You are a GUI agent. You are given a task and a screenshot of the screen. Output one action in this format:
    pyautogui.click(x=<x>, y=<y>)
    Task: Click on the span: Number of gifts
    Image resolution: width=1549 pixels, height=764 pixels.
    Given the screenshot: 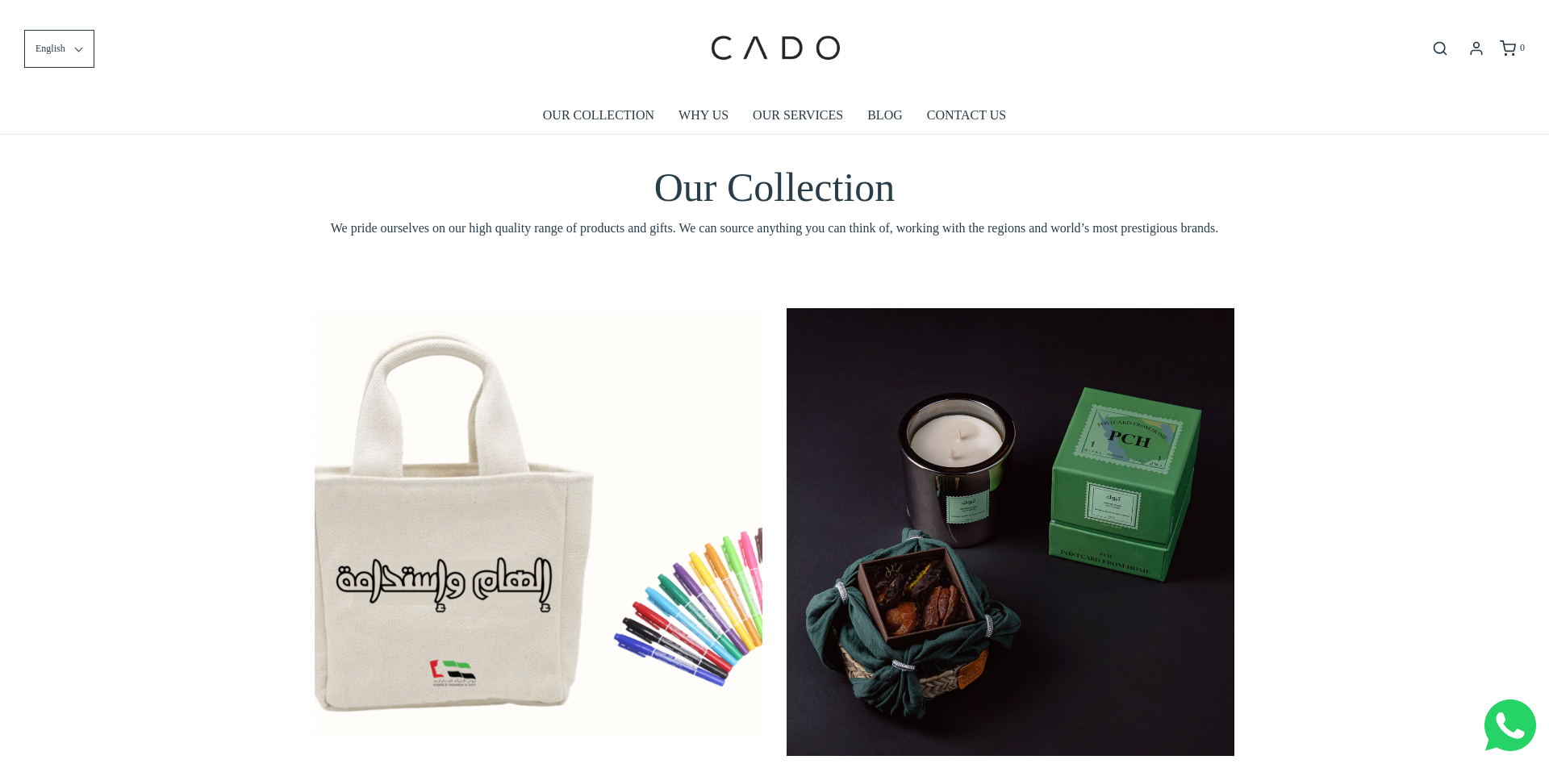 What is the action you would take?
    pyautogui.click(x=498, y=140)
    